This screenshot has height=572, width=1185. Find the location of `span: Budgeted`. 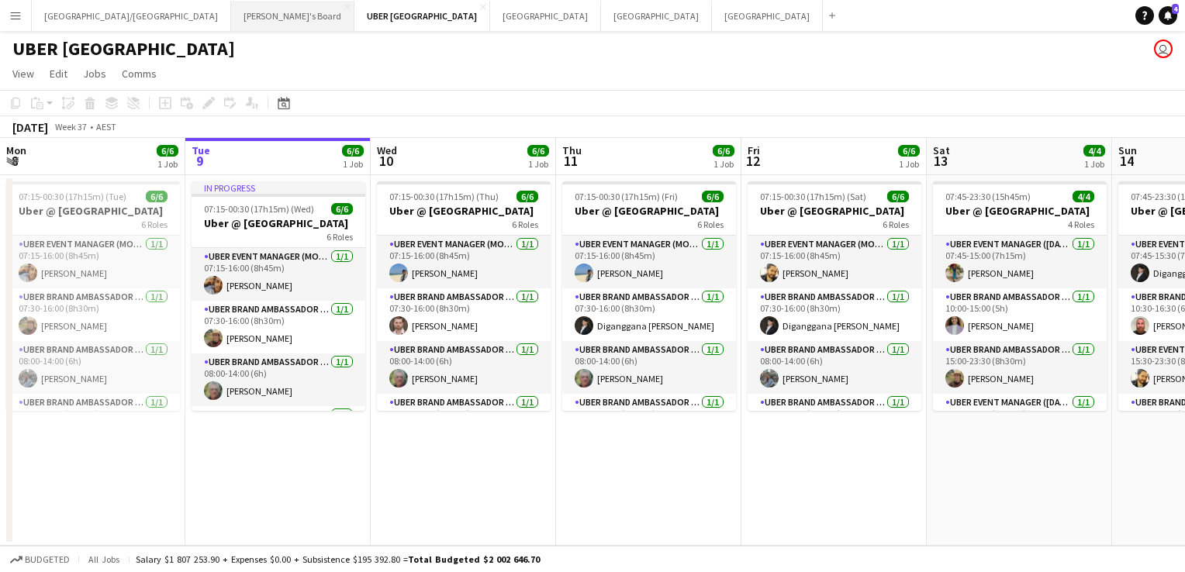

span: Budgeted is located at coordinates (47, 560).